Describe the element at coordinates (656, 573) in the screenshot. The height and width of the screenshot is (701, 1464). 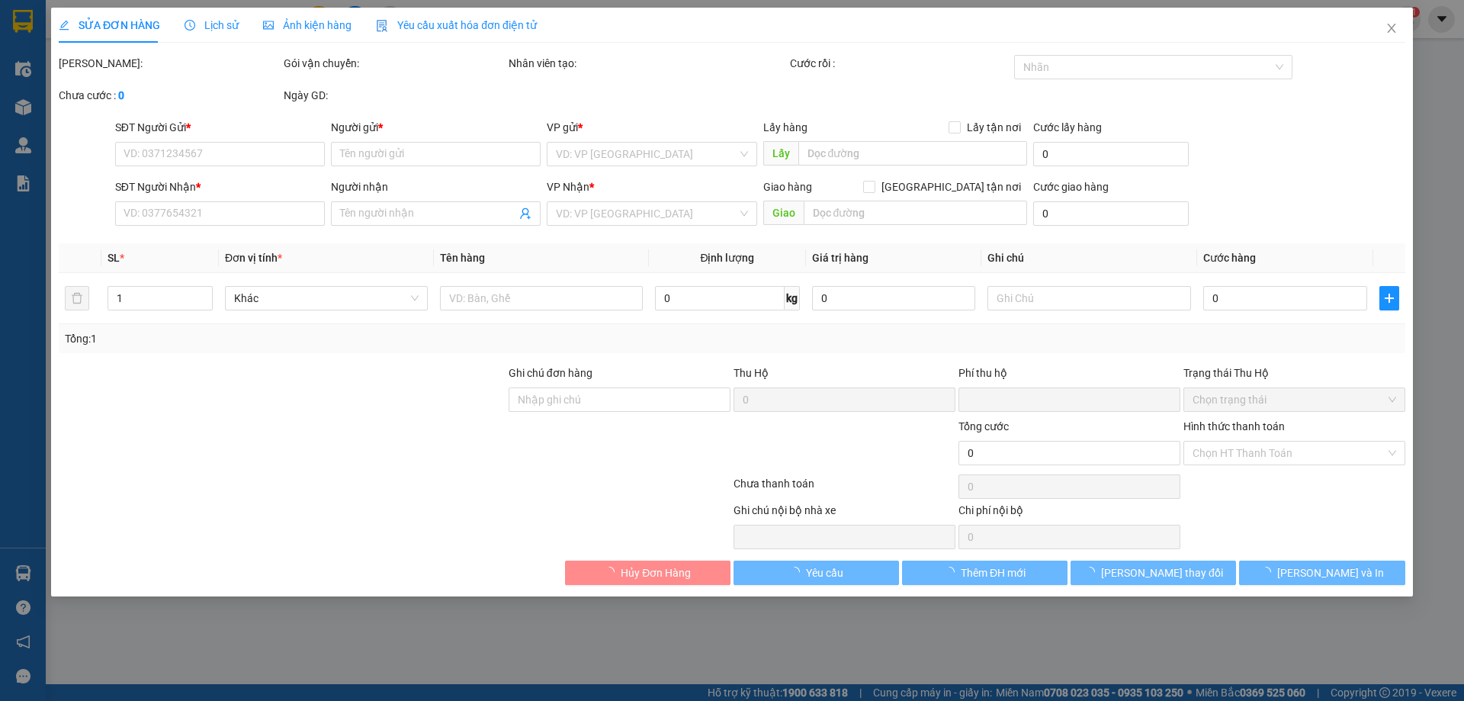
I see `span: Hủy Đơn Hàng` at that location.